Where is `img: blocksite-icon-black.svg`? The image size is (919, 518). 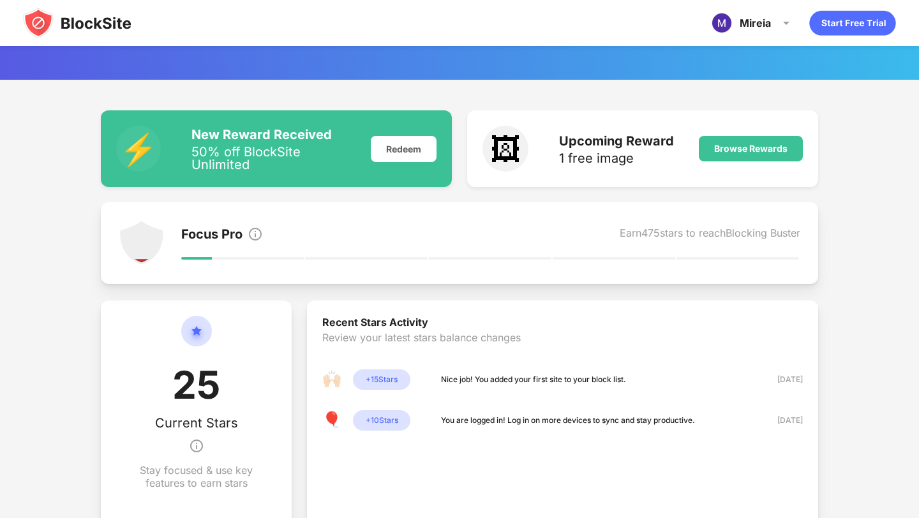 img: blocksite-icon-black.svg is located at coordinates (77, 23).